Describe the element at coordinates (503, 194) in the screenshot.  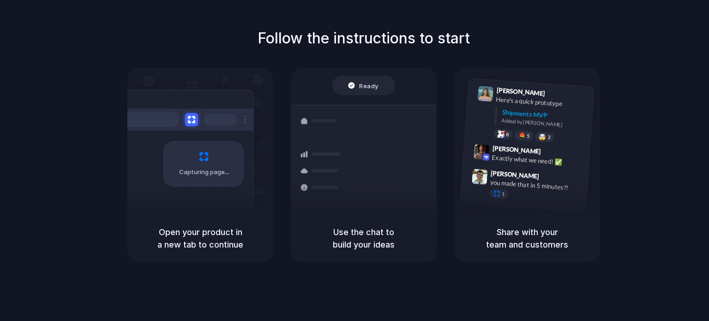
I see `span: 1` at that location.